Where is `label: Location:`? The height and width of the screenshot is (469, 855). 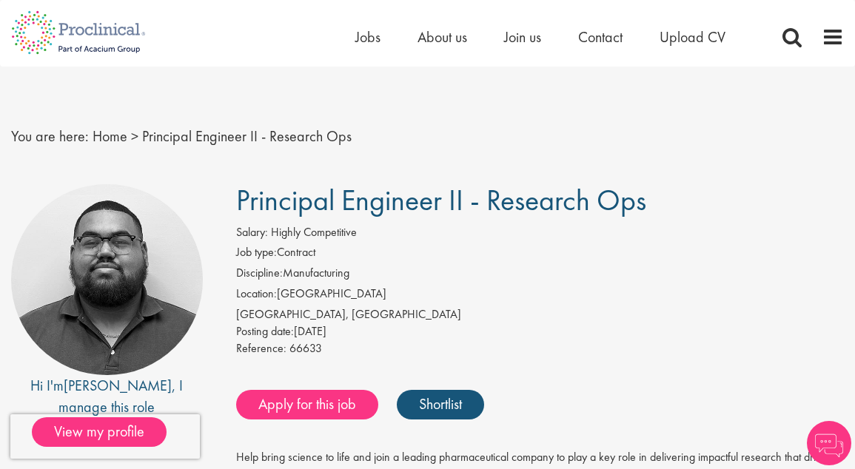
label: Location: is located at coordinates (256, 294).